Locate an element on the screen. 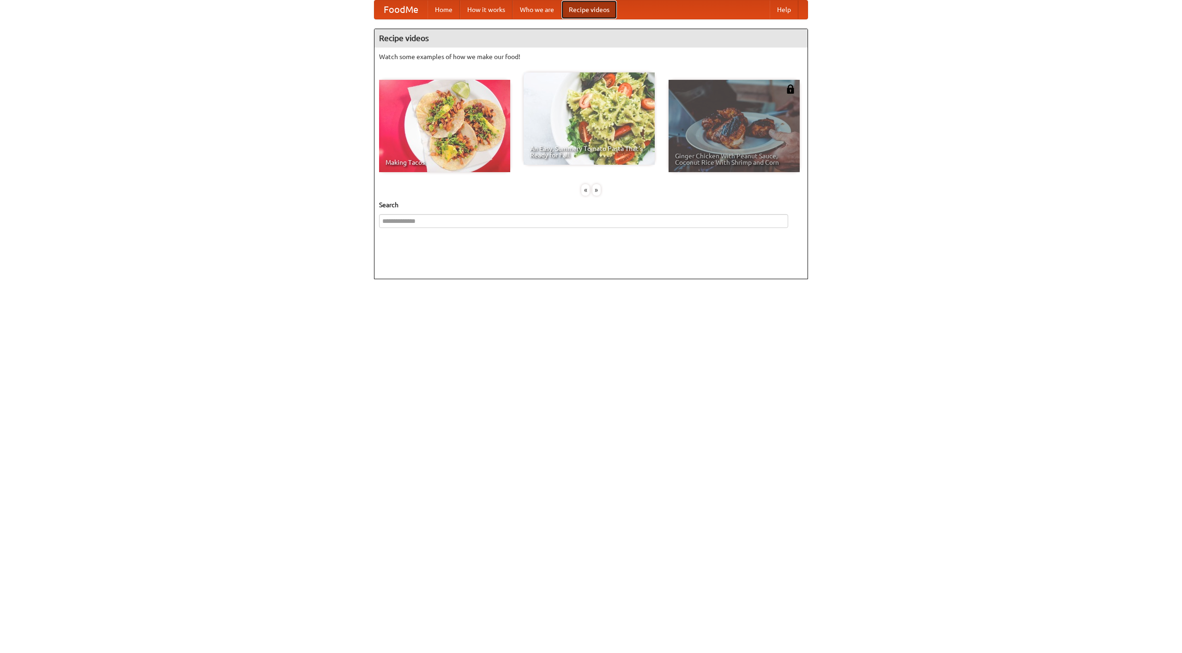  a: Who we are is located at coordinates (537, 10).